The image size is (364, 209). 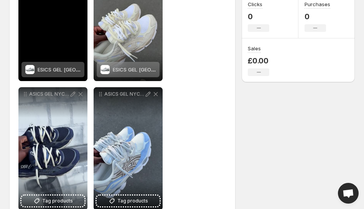 What do you see at coordinates (254, 48) in the screenshot?
I see `h3: Sales` at bounding box center [254, 48].